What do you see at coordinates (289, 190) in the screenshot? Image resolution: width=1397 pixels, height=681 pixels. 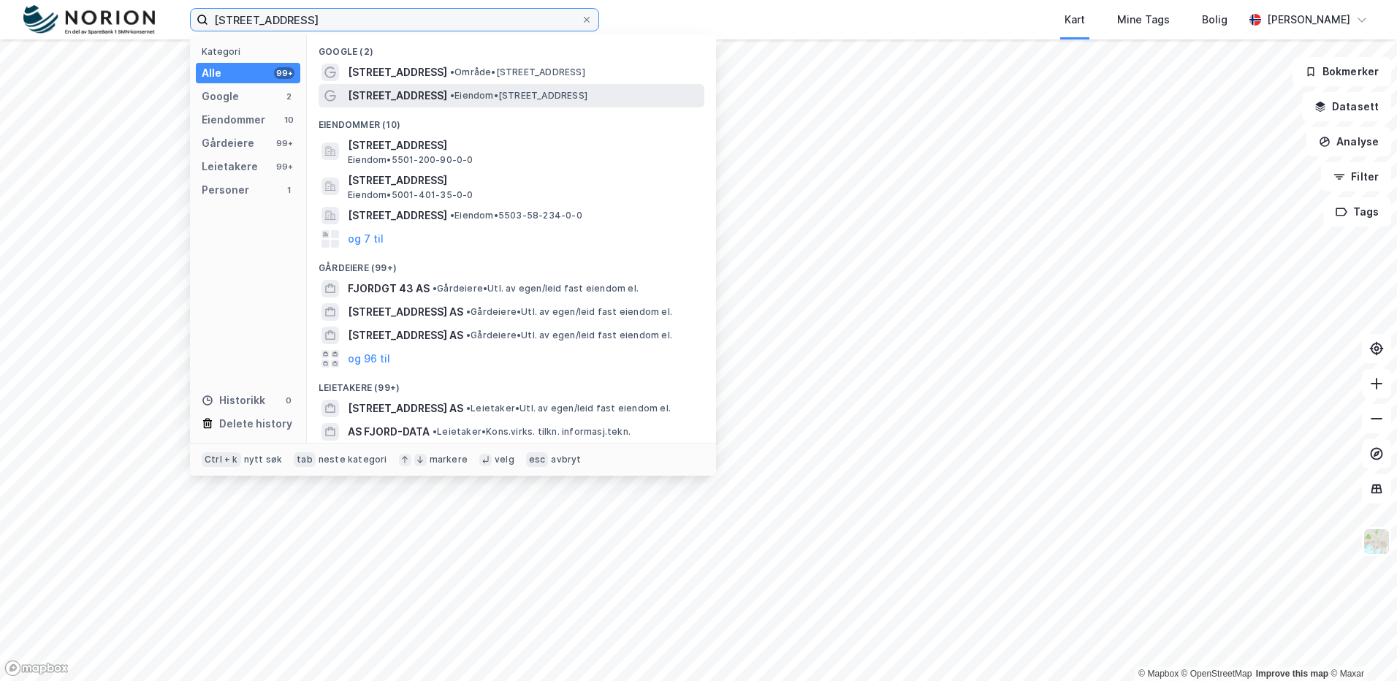 I see `div: 1` at bounding box center [289, 190].